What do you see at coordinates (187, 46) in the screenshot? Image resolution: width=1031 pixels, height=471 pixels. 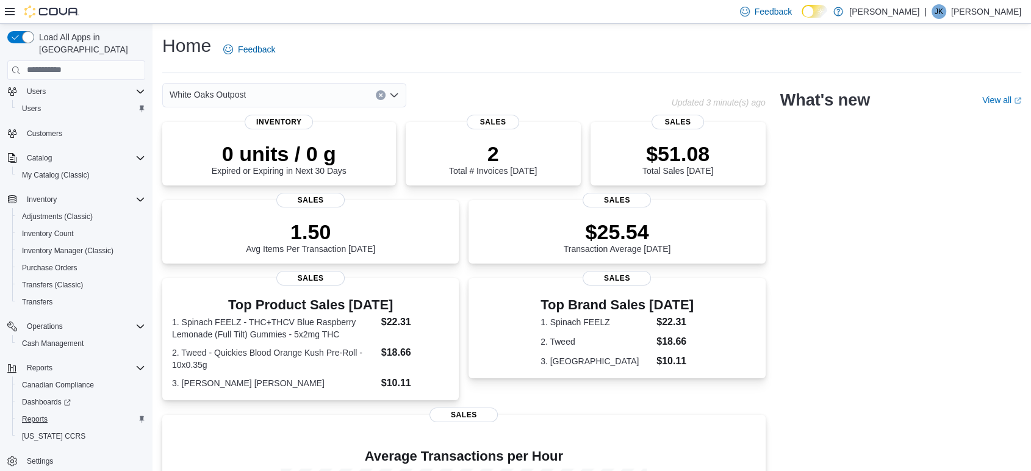 I see `h1: Home` at bounding box center [187, 46].